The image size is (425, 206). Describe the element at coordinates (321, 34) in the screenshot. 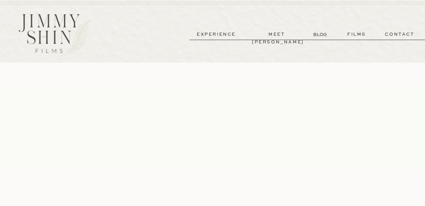

I see `a: BLOG` at that location.